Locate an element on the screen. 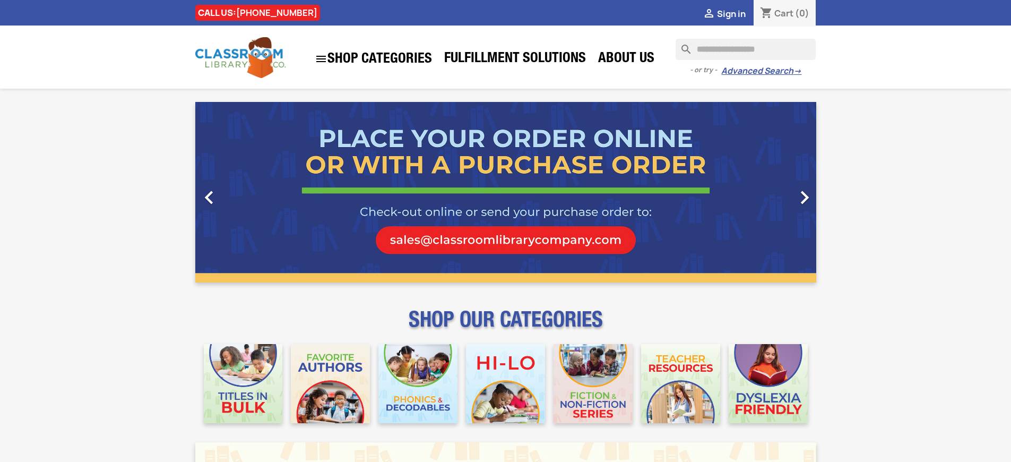 The image size is (1011, 462). img: CLC_Favorite_Authors_Mobile.jpg is located at coordinates (330, 383).